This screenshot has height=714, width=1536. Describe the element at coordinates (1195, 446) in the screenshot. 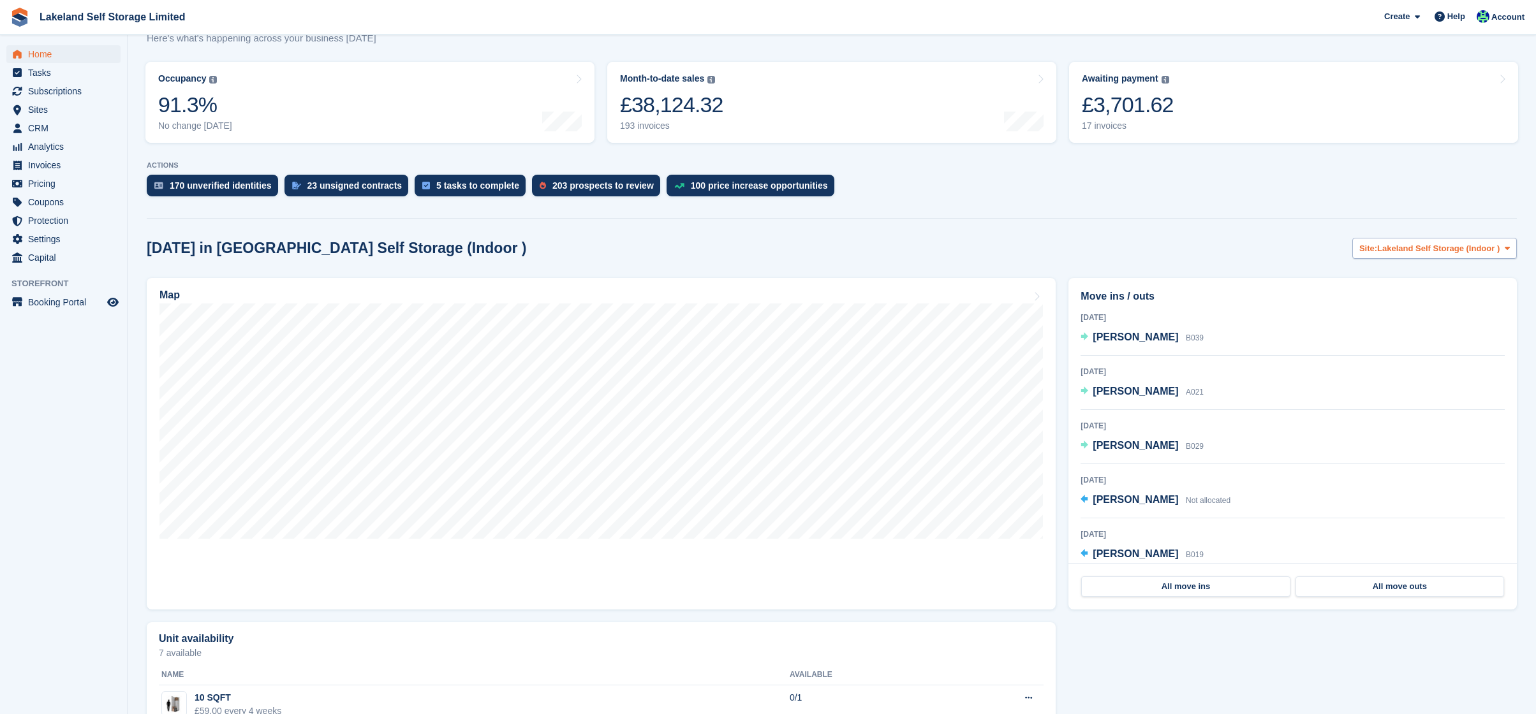

I see `span: B029` at that location.